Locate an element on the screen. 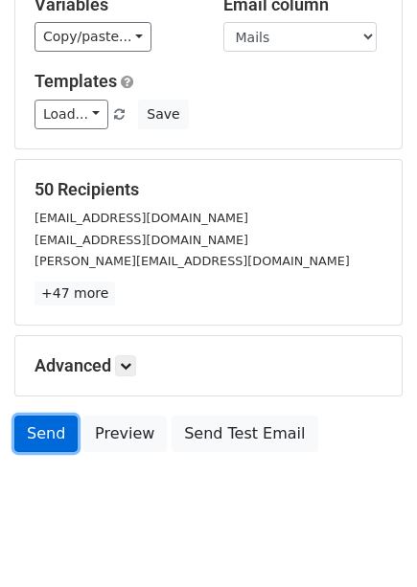  a: Send is located at coordinates (46, 434).